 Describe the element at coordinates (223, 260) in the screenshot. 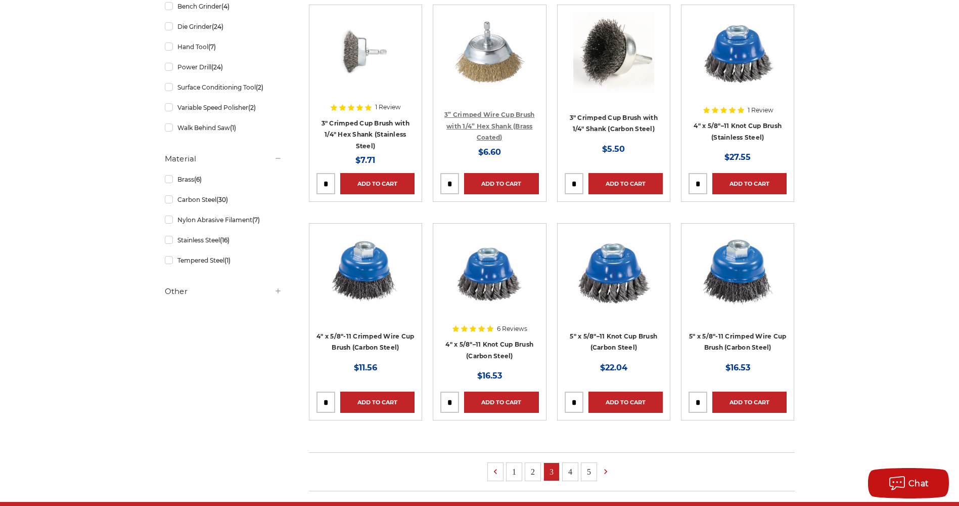

I see `a: Tempered Steel` at that location.